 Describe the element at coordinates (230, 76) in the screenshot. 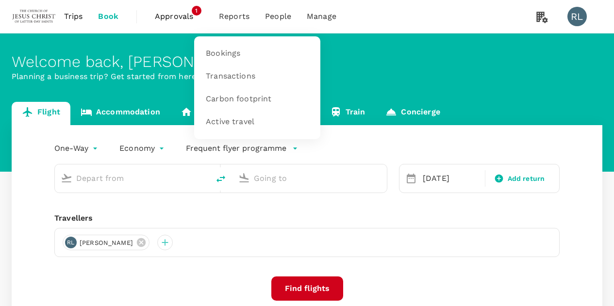

I see `span: Transactions` at that location.